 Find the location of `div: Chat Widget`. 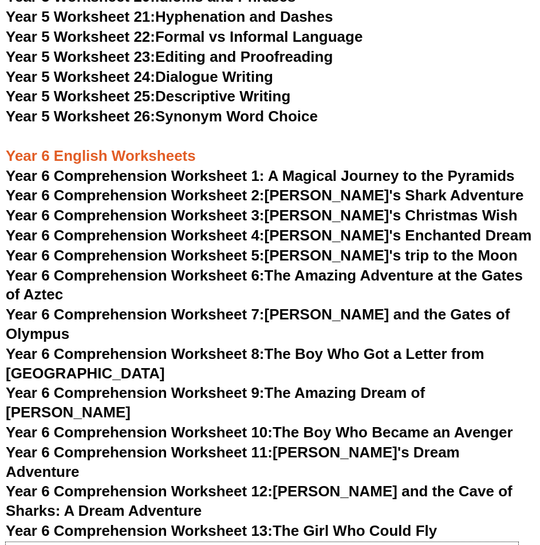

div: Chat Widget is located at coordinates (512, 518).